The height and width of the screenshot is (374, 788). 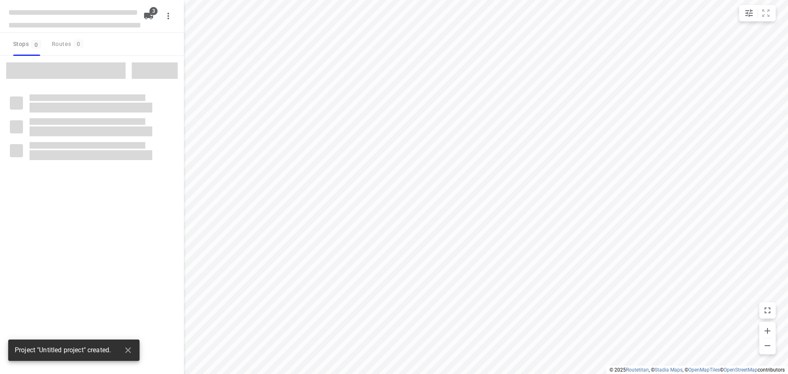 I want to click on a: Routetitan, so click(x=638, y=370).